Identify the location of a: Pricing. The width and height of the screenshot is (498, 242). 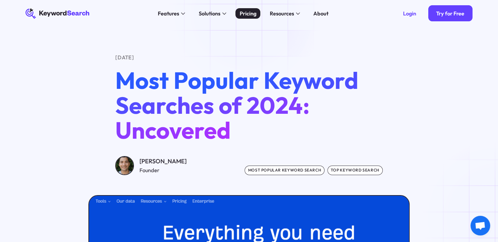
(248, 13).